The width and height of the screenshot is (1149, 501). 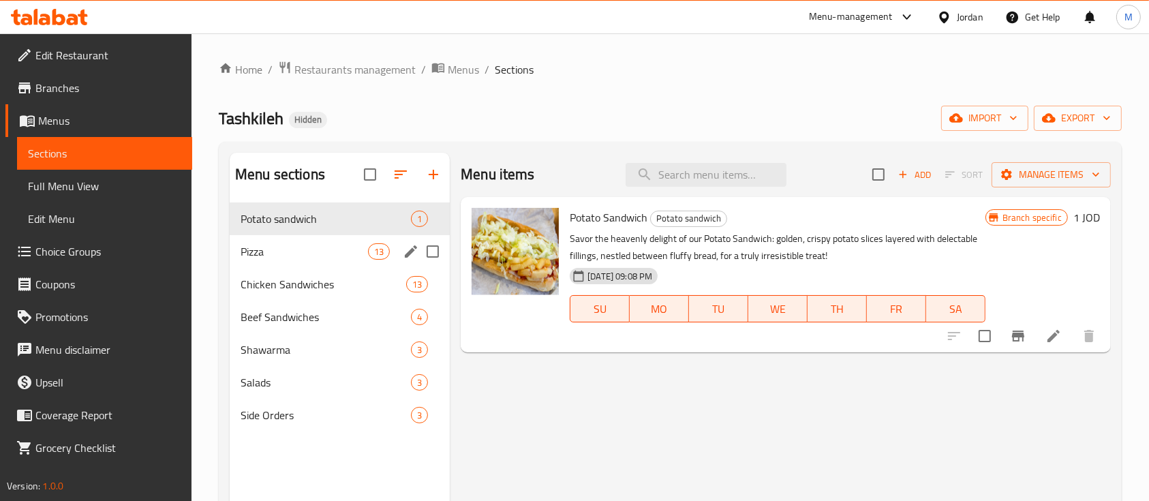 I want to click on div: Hidden, so click(x=308, y=120).